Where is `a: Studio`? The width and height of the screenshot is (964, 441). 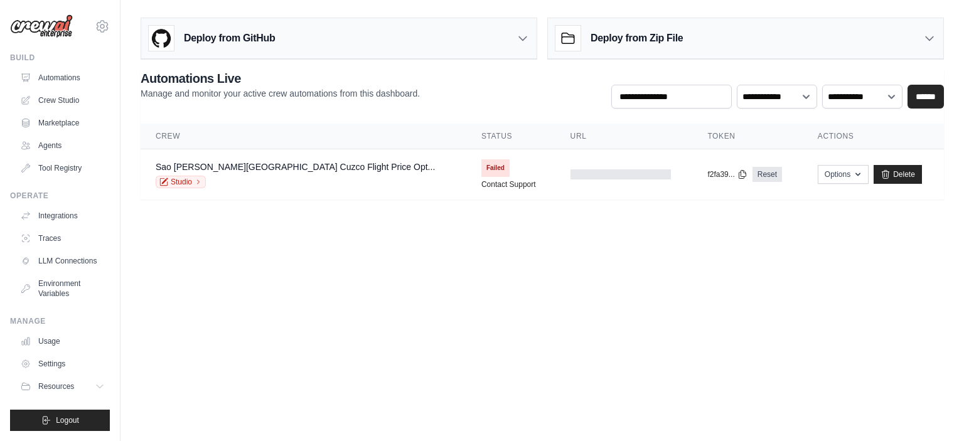
a: Studio is located at coordinates (181, 182).